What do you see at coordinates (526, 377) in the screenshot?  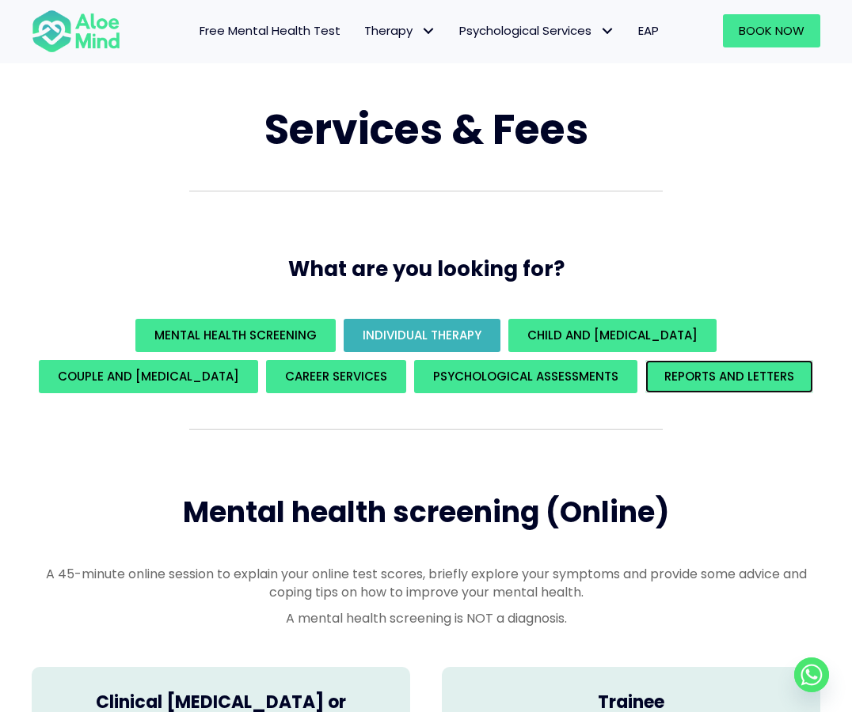 I see `a: Psychological assessments` at bounding box center [526, 377].